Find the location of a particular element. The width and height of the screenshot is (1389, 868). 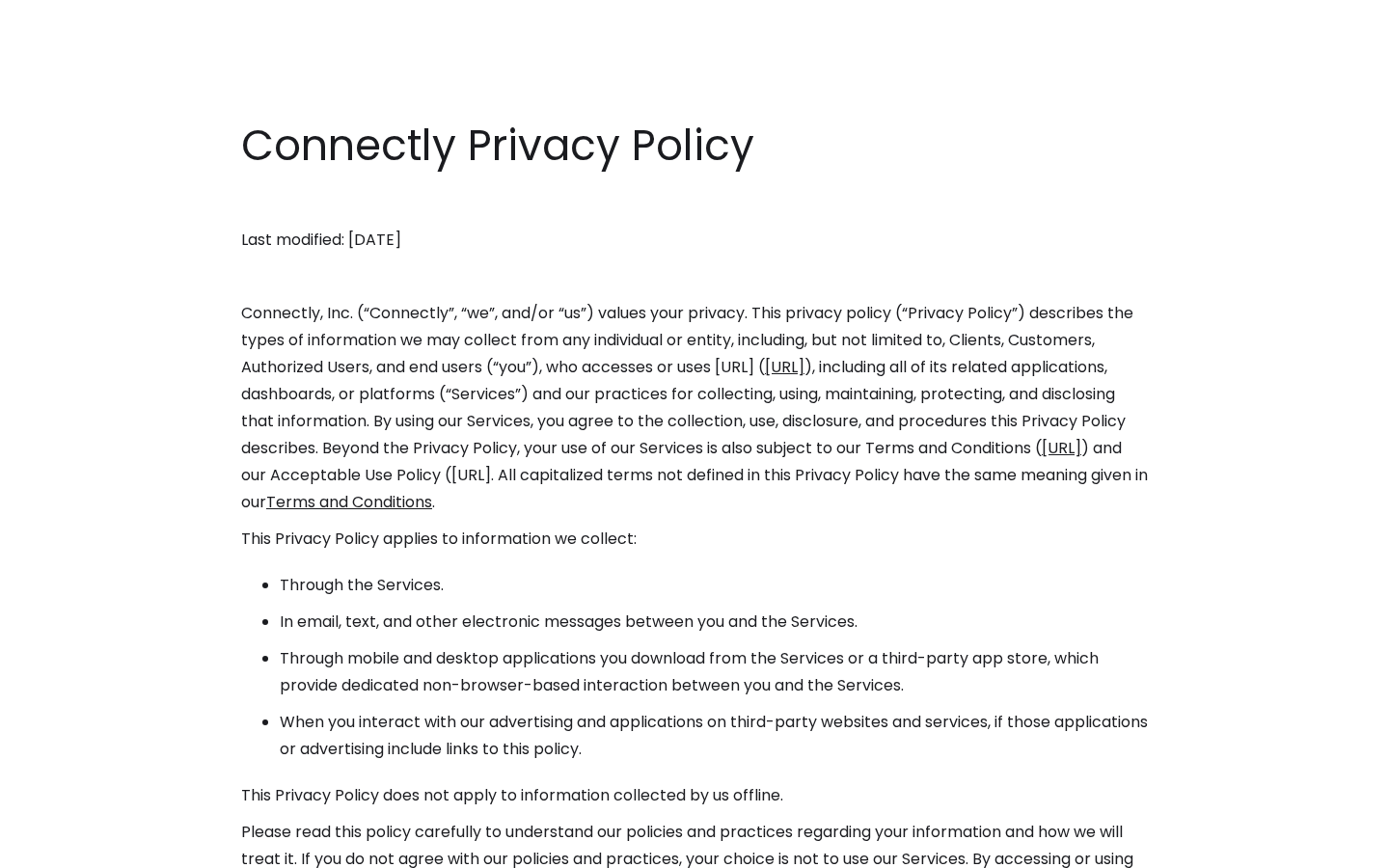

li: Through the Services. is located at coordinates (714, 586).